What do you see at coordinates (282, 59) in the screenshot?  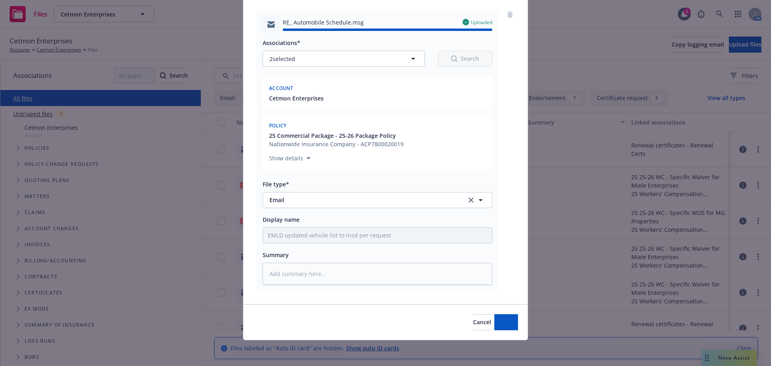 I see `span: 2 selected` at bounding box center [282, 59].